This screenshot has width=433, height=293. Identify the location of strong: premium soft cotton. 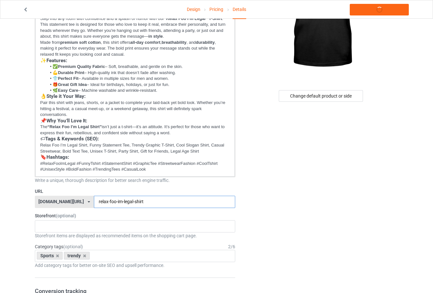
(81, 42).